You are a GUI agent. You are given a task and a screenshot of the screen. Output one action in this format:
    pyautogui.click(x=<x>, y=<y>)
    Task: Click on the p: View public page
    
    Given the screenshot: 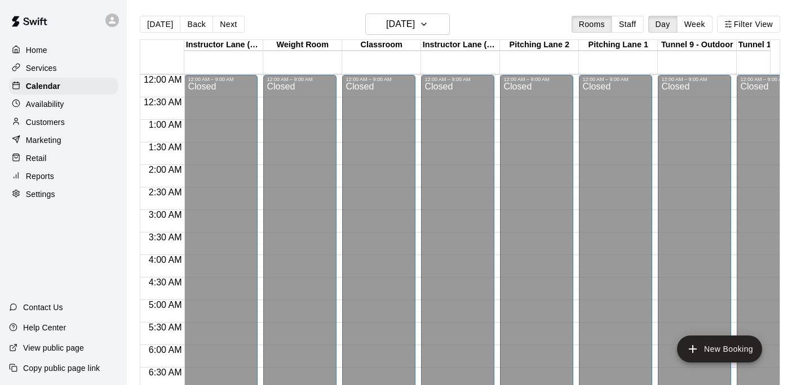 What is the action you would take?
    pyautogui.click(x=54, y=348)
    